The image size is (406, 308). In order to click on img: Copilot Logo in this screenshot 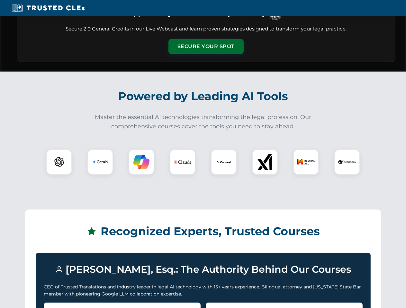, I will do `click(141, 162)`.